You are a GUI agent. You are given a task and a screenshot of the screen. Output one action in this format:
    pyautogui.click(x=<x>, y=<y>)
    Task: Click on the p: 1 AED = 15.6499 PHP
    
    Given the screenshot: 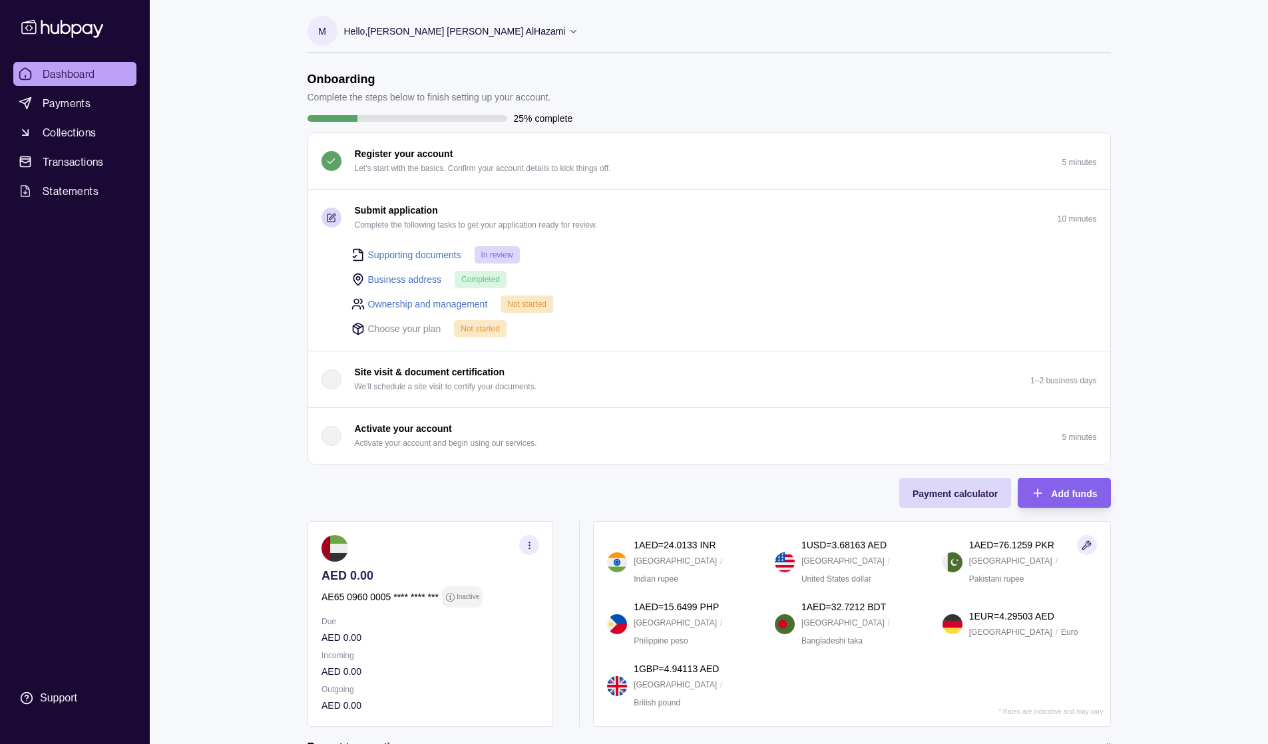 What is the action you would take?
    pyautogui.click(x=676, y=607)
    